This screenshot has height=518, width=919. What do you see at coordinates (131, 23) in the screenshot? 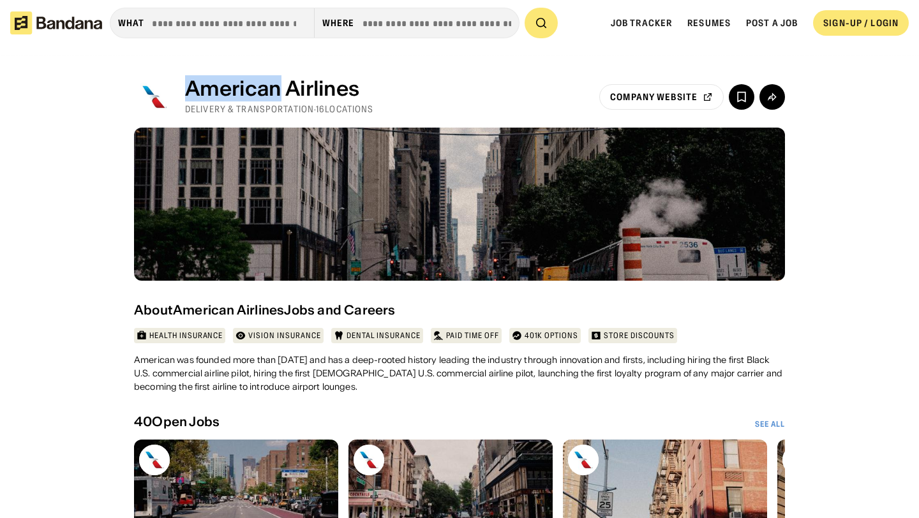
I see `div: what` at bounding box center [131, 23].